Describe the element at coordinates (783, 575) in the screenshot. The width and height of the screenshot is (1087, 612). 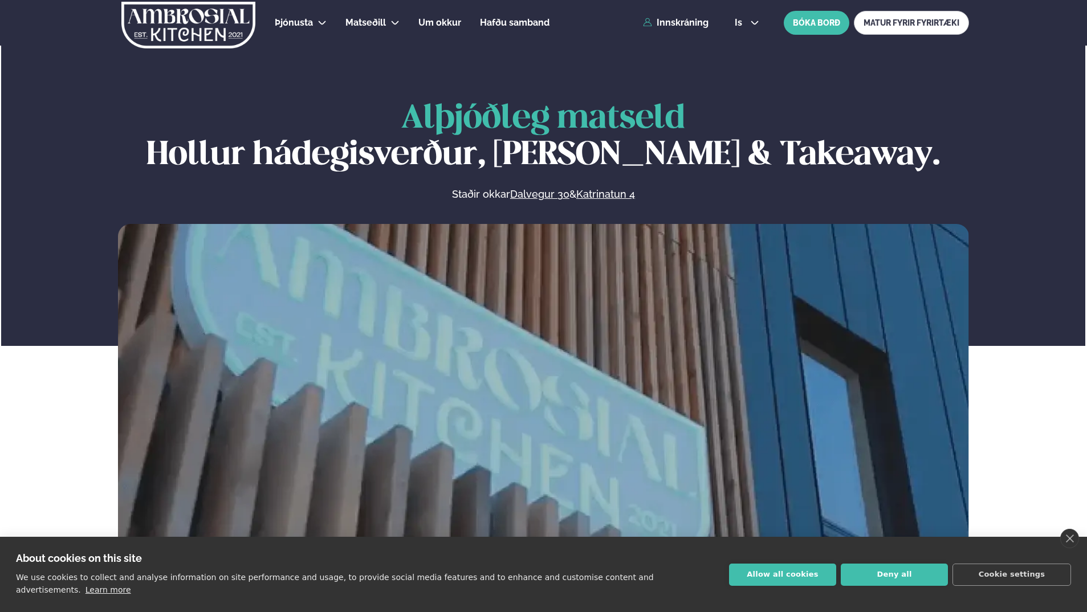
I see `button: Allow all cookies` at that location.